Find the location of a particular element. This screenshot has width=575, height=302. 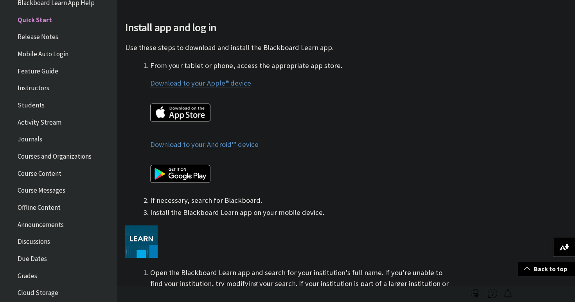

span: Grades is located at coordinates (27, 274).